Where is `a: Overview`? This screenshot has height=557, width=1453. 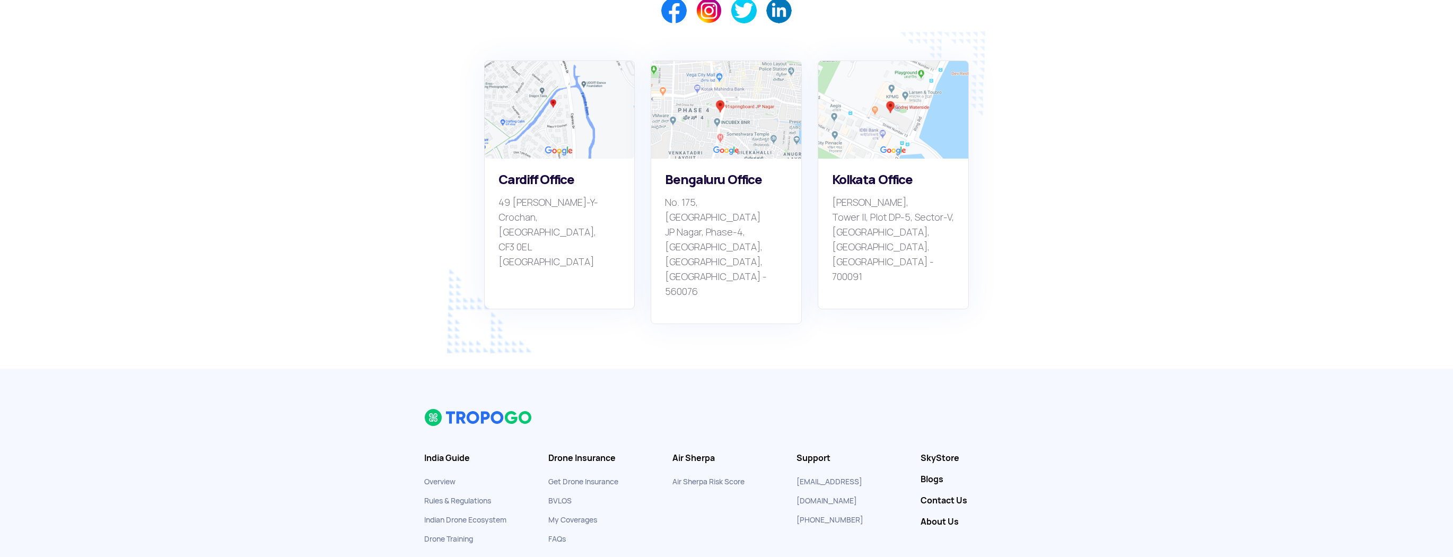 a: Overview is located at coordinates (440, 481).